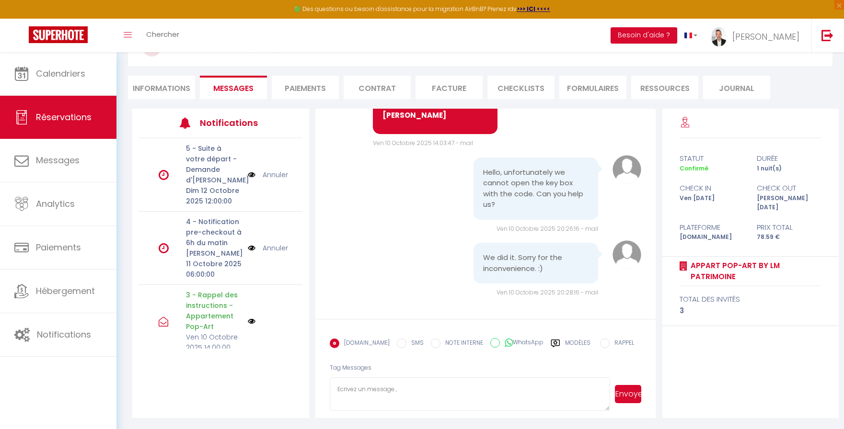  Describe the element at coordinates (214, 343) in the screenshot. I see `p: Ven 10 Octobre 2025 14:00:00` at that location.